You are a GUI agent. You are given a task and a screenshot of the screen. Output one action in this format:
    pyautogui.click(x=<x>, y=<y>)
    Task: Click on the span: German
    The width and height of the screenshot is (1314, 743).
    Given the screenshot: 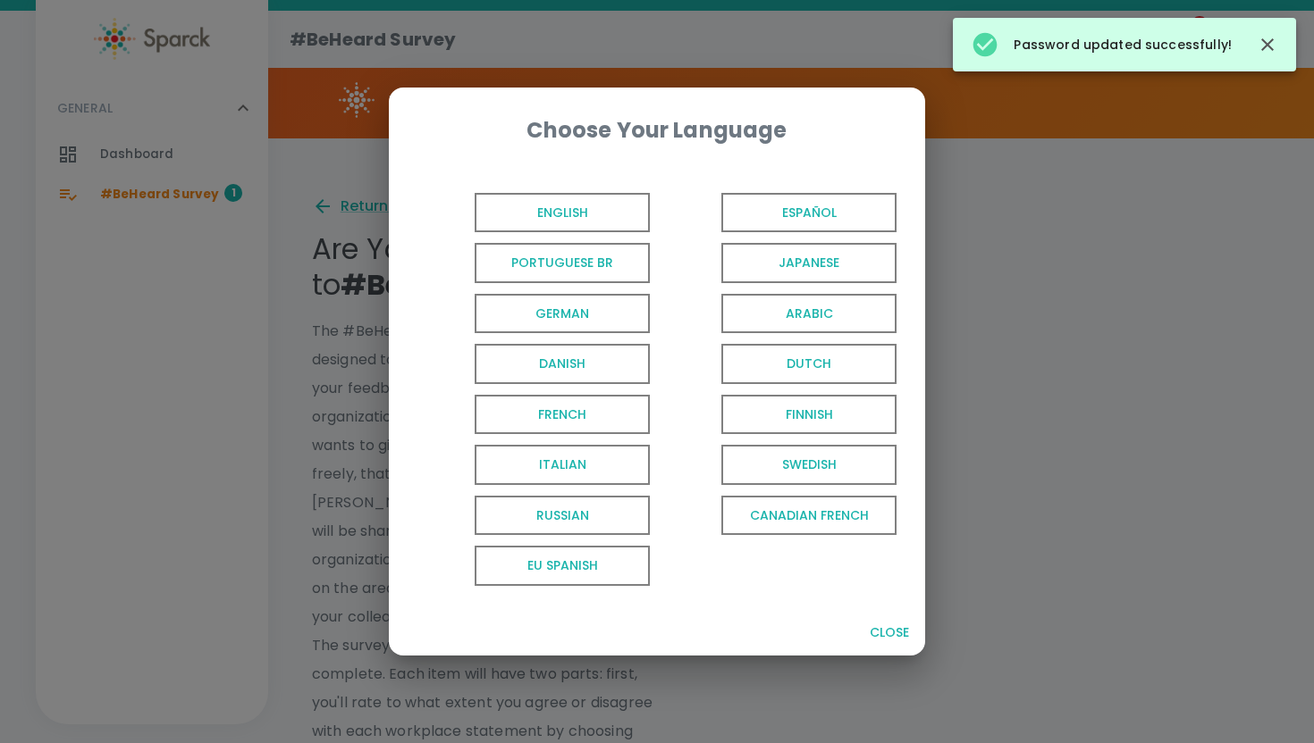 What is the action you would take?
    pyautogui.click(x=562, y=314)
    